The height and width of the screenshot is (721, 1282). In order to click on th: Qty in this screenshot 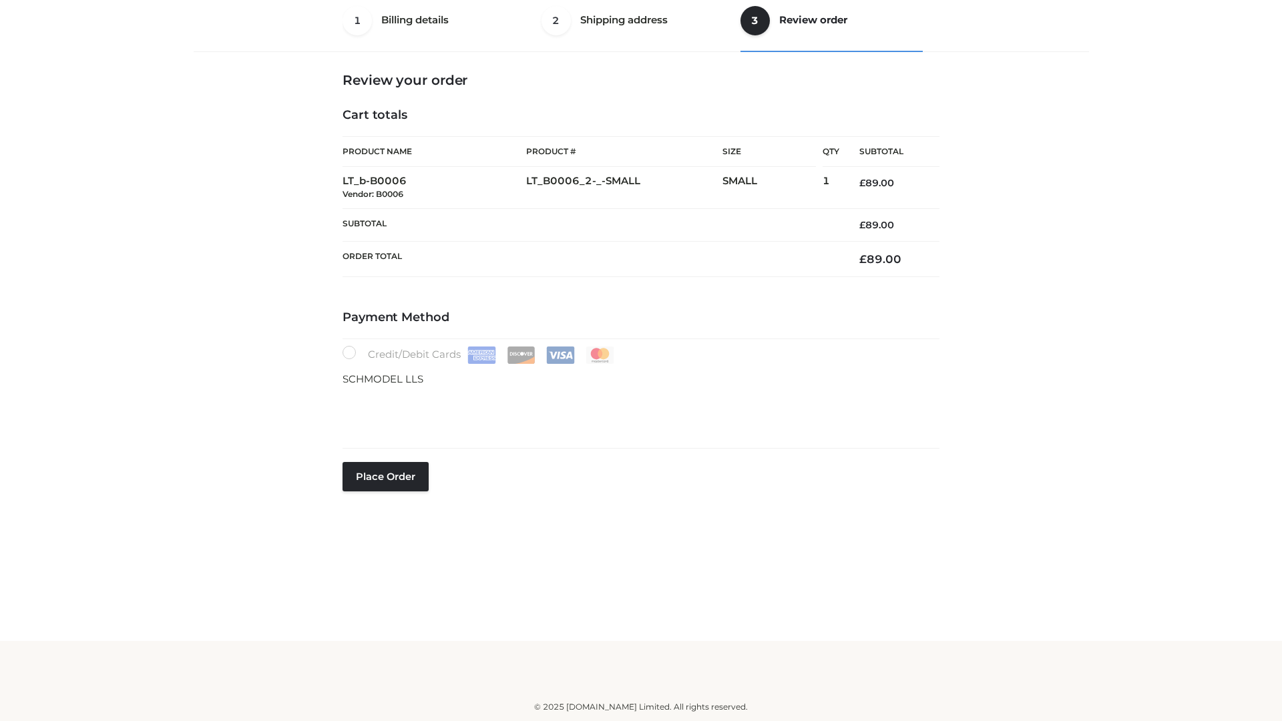, I will do `click(831, 152)`.